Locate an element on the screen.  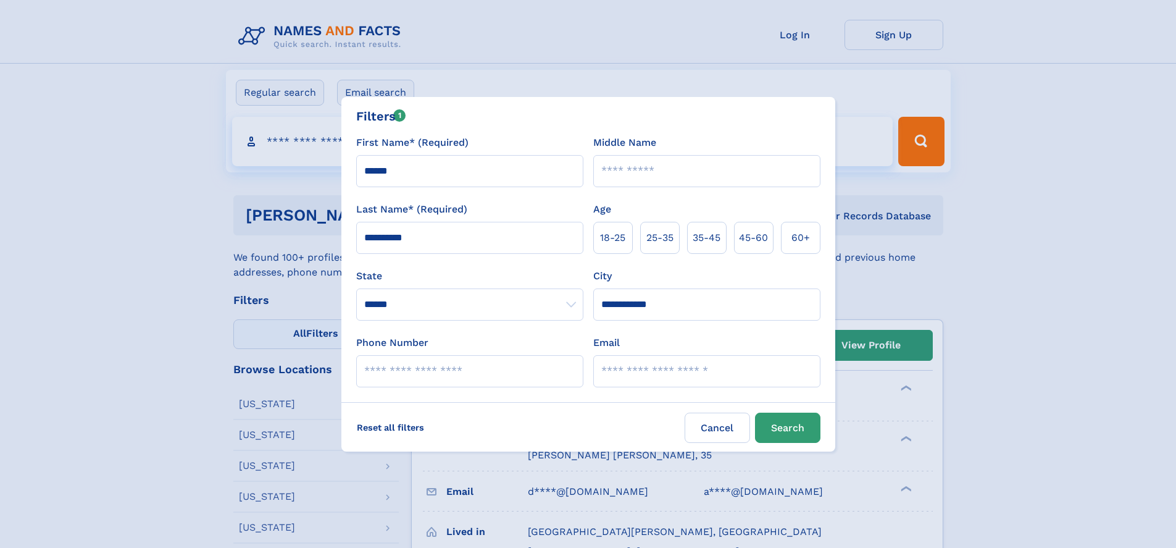
label: Phone Number is located at coordinates (392, 343).